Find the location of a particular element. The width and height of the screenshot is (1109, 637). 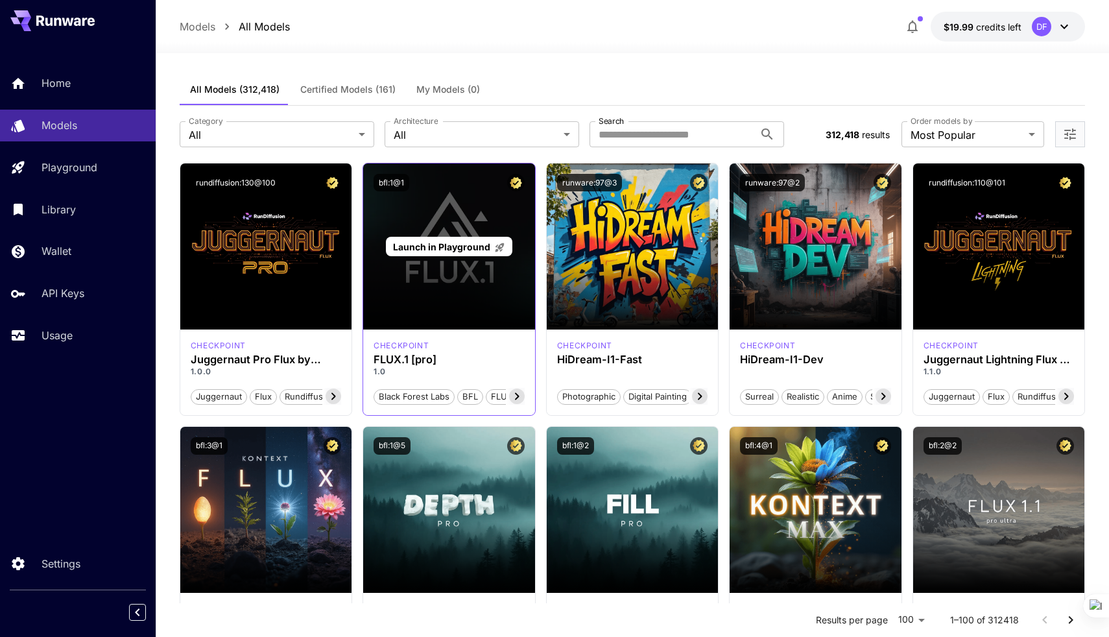

button: Open more filters is located at coordinates (1070, 134).